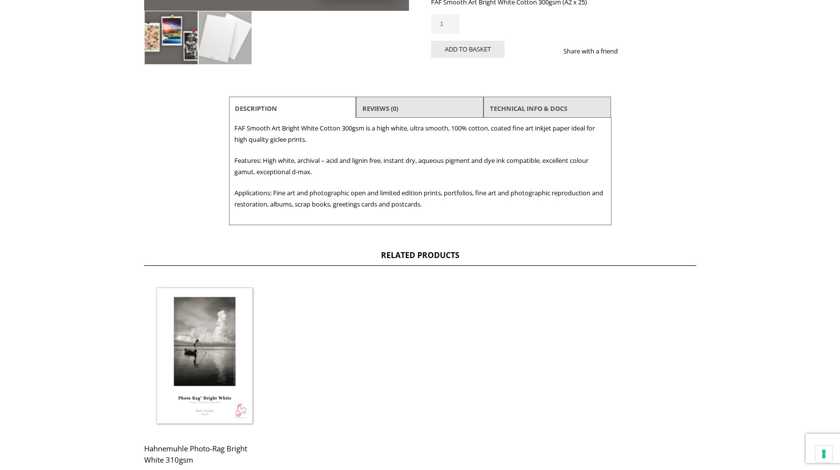 Image resolution: width=840 pixels, height=470 pixels. Describe the element at coordinates (645, 51) in the screenshot. I see `img: twitter sharing button` at that location.